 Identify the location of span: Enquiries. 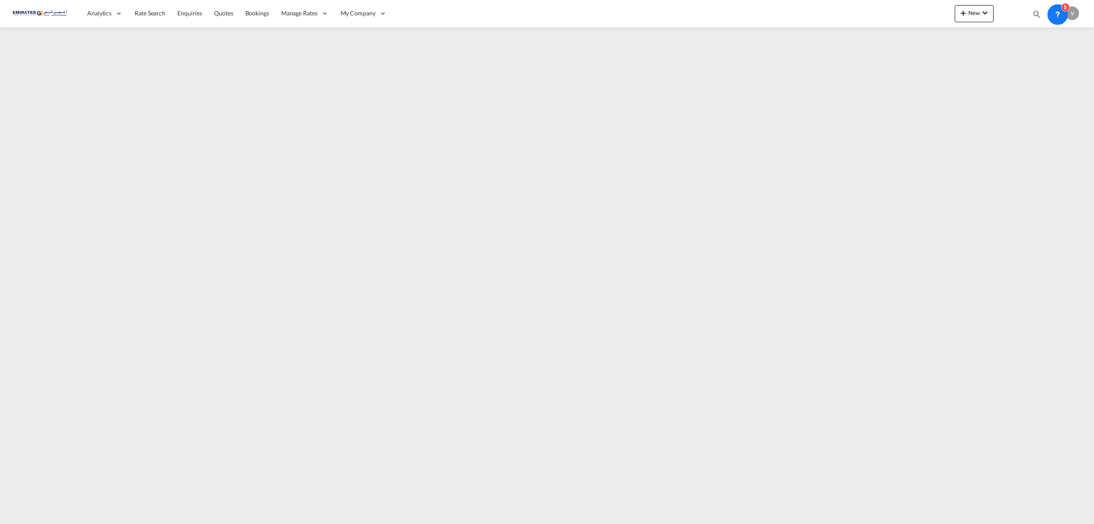
(190, 13).